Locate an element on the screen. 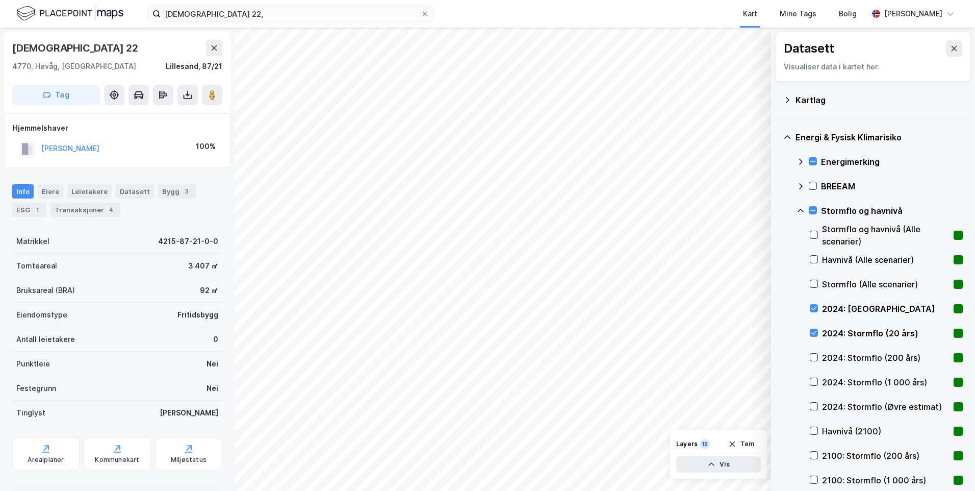 This screenshot has height=491, width=975. div: Energimerking is located at coordinates (892, 162).